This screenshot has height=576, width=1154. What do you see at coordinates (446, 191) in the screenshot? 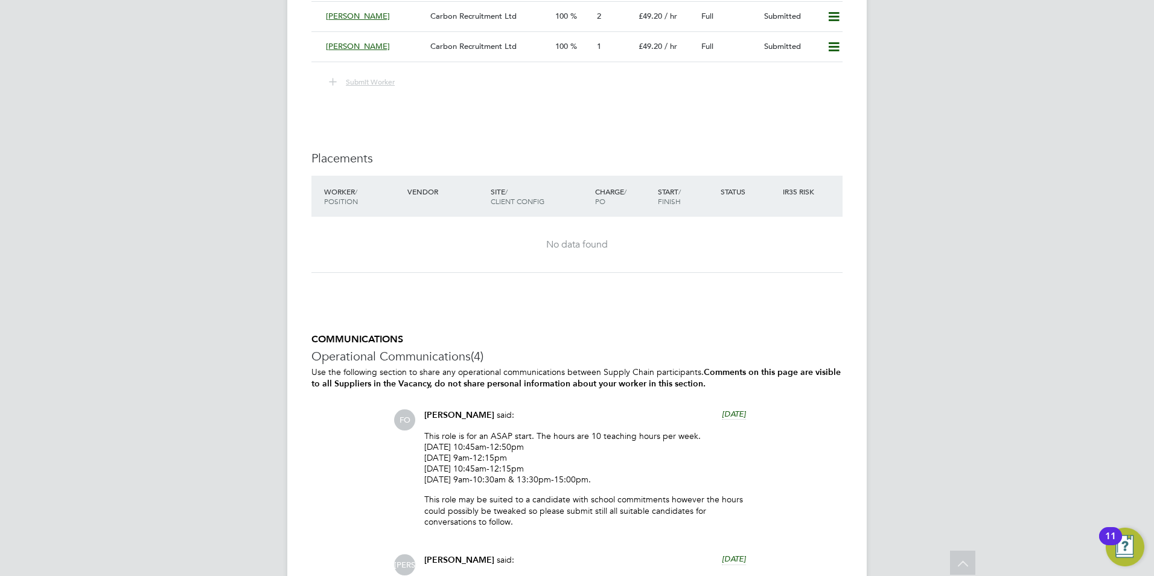
I see `div: Vendor` at bounding box center [446, 191].